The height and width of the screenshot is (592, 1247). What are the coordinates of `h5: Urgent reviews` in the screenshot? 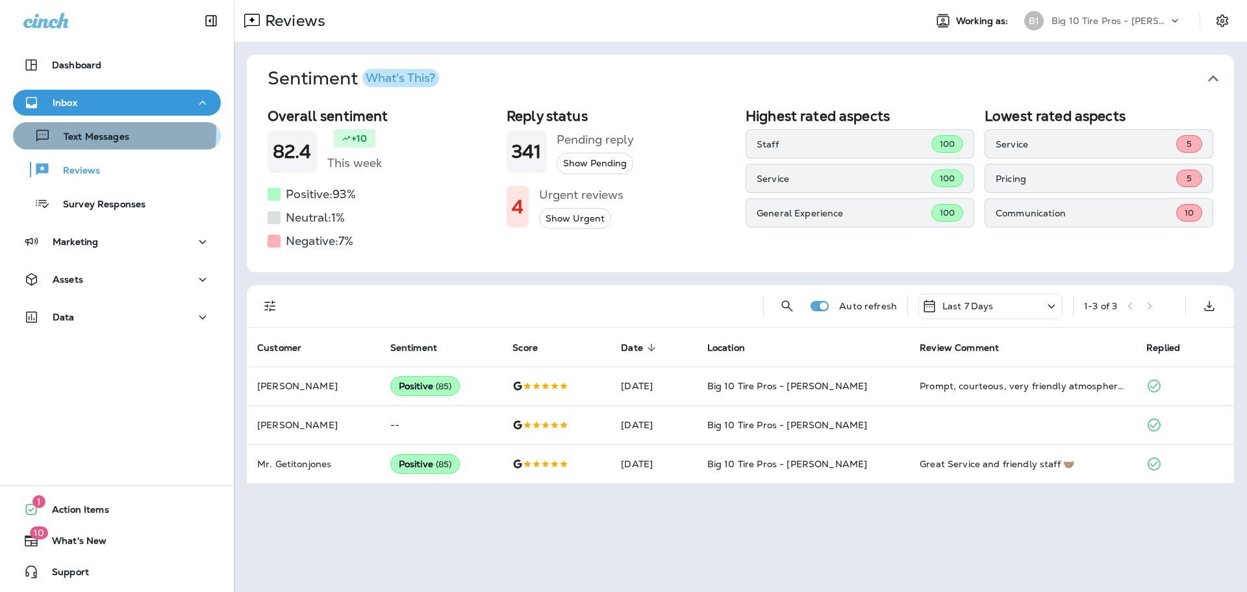 It's located at (581, 195).